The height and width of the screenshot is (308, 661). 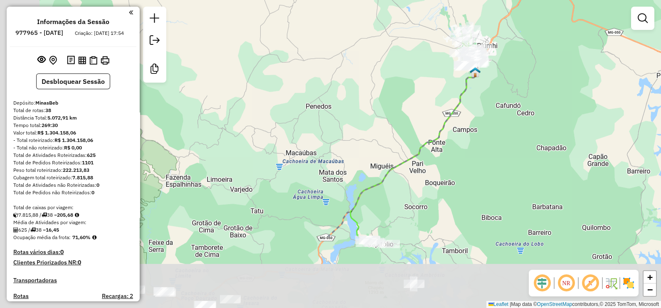 I want to click on strong: 1101, so click(x=88, y=163).